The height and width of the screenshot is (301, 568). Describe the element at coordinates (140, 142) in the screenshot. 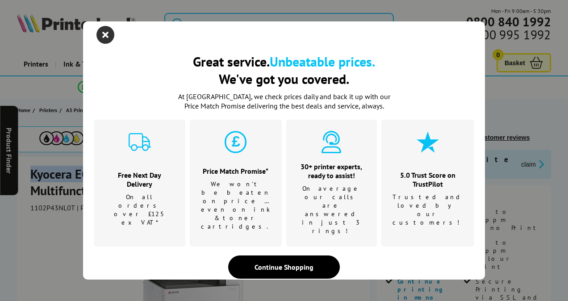

I see `img: delivery-cyan.svg` at that location.